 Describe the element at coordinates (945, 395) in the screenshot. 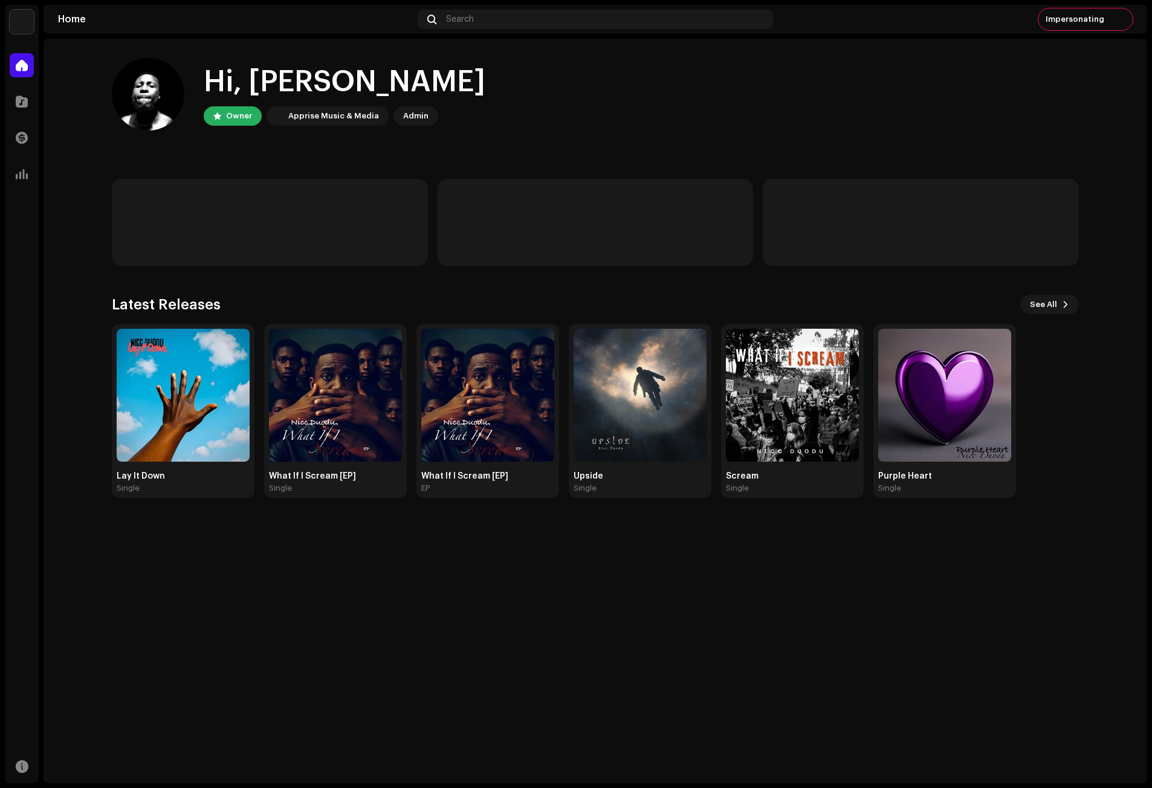

I see `img: d2c4bee7-b7ce-45f1-a3e6-10d0b7c4d679` at that location.